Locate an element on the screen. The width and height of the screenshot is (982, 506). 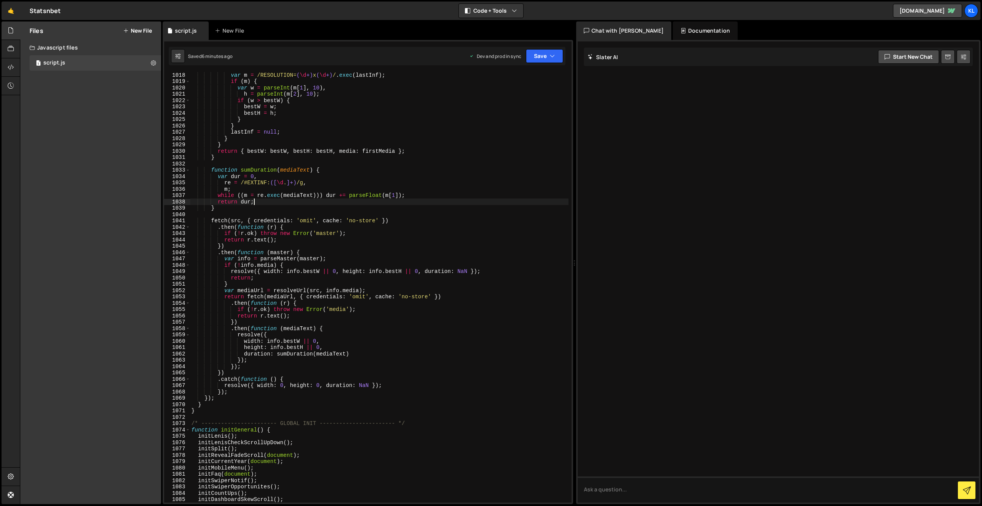
div: 1050 is located at coordinates (177, 278).